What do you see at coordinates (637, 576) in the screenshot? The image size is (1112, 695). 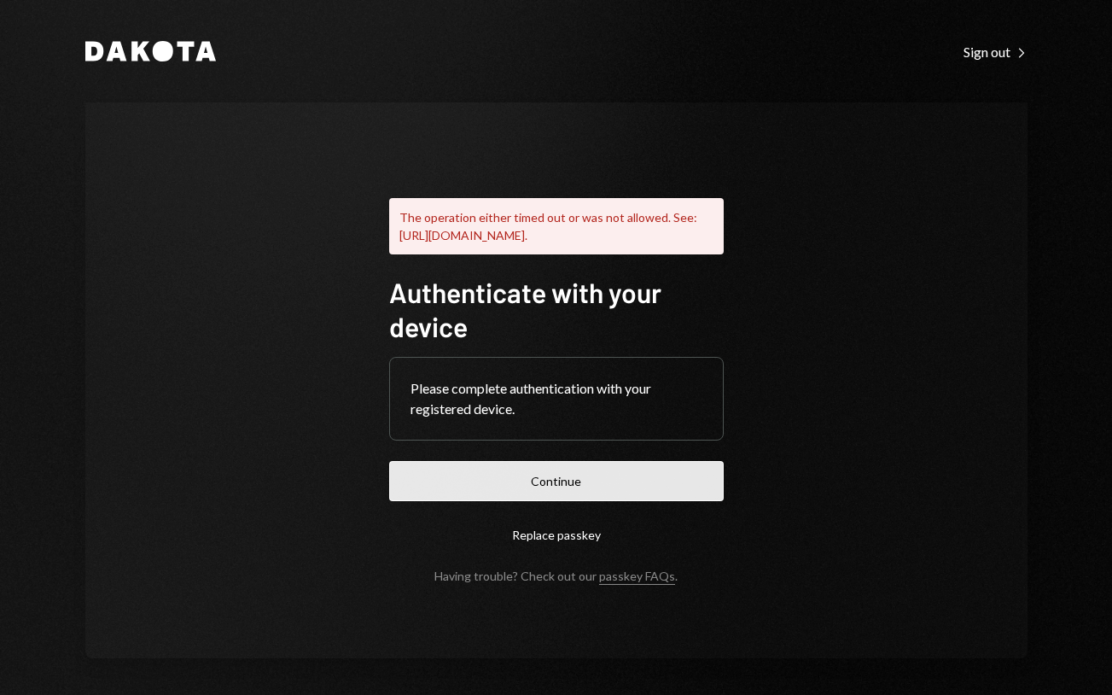 I see `a: passkey FAQs` at bounding box center [637, 576].